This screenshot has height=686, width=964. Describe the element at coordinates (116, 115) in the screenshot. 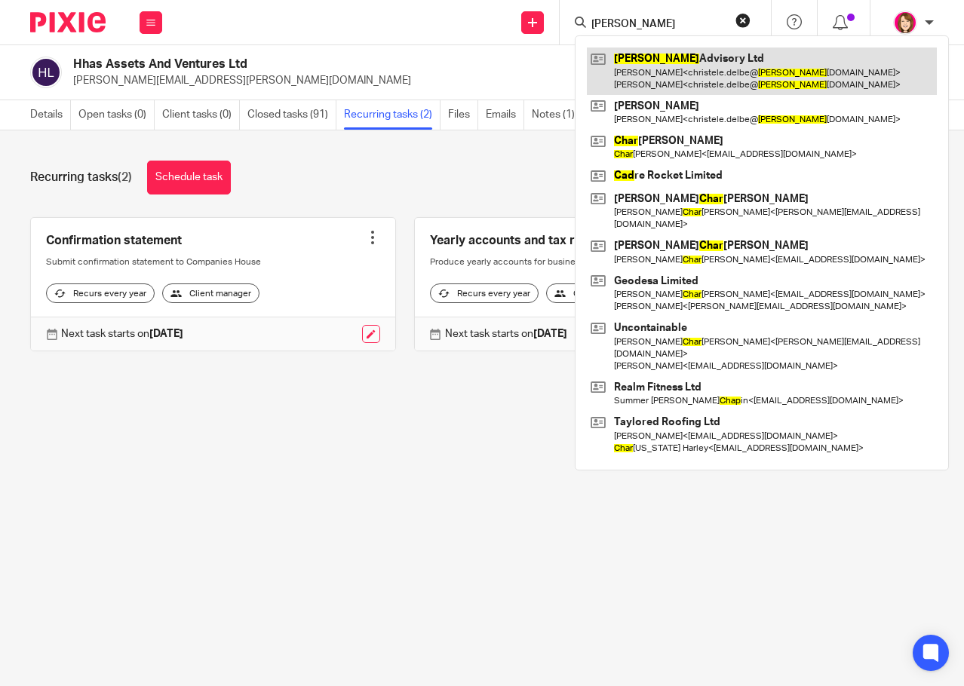

I see `a: Open tasks (0)` at that location.